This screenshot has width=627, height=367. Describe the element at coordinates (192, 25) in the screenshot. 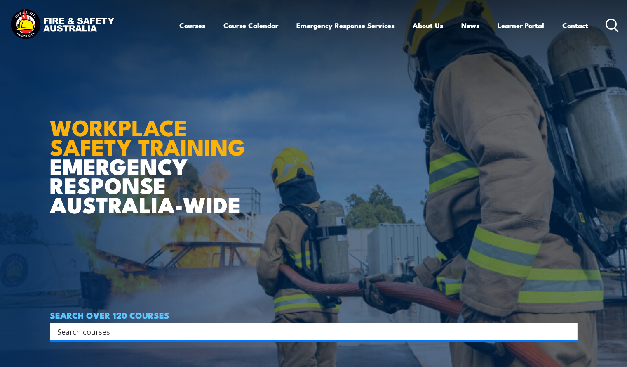

I see `a: Courses` at that location.